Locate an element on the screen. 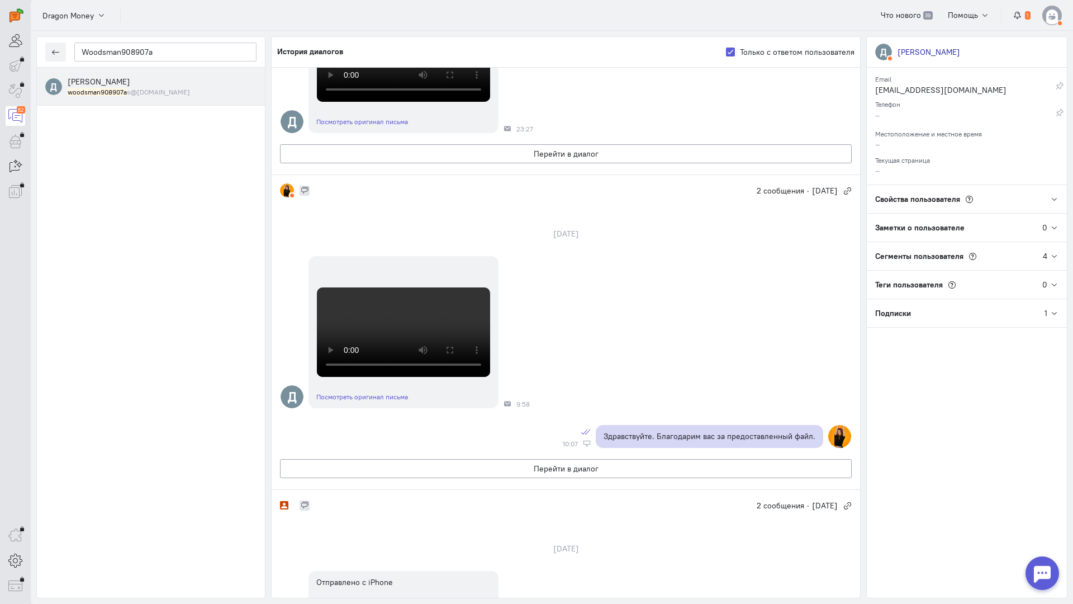 The height and width of the screenshot is (604, 1073). div: Заметки о пользователе is located at coordinates (955, 228).